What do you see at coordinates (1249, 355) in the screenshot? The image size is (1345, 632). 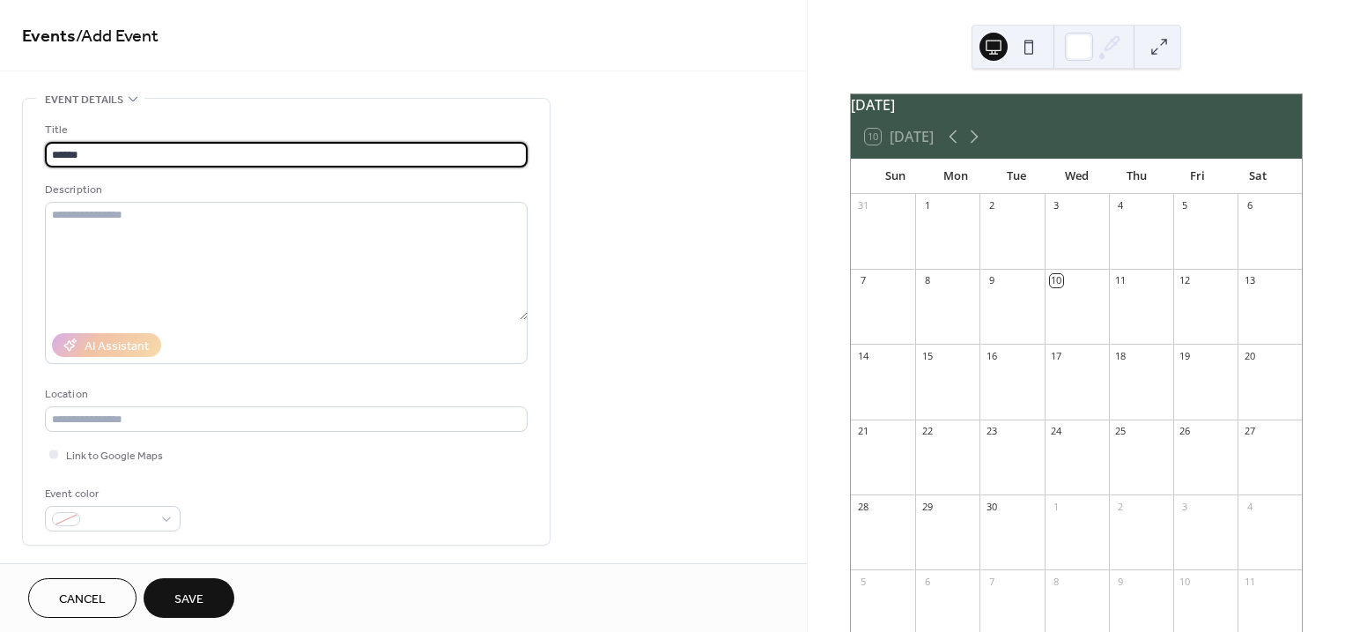 I see `div: 20` at bounding box center [1249, 355].